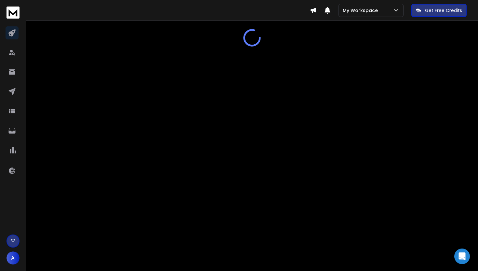  What do you see at coordinates (444, 10) in the screenshot?
I see `p: Get Free Credits` at bounding box center [444, 10].